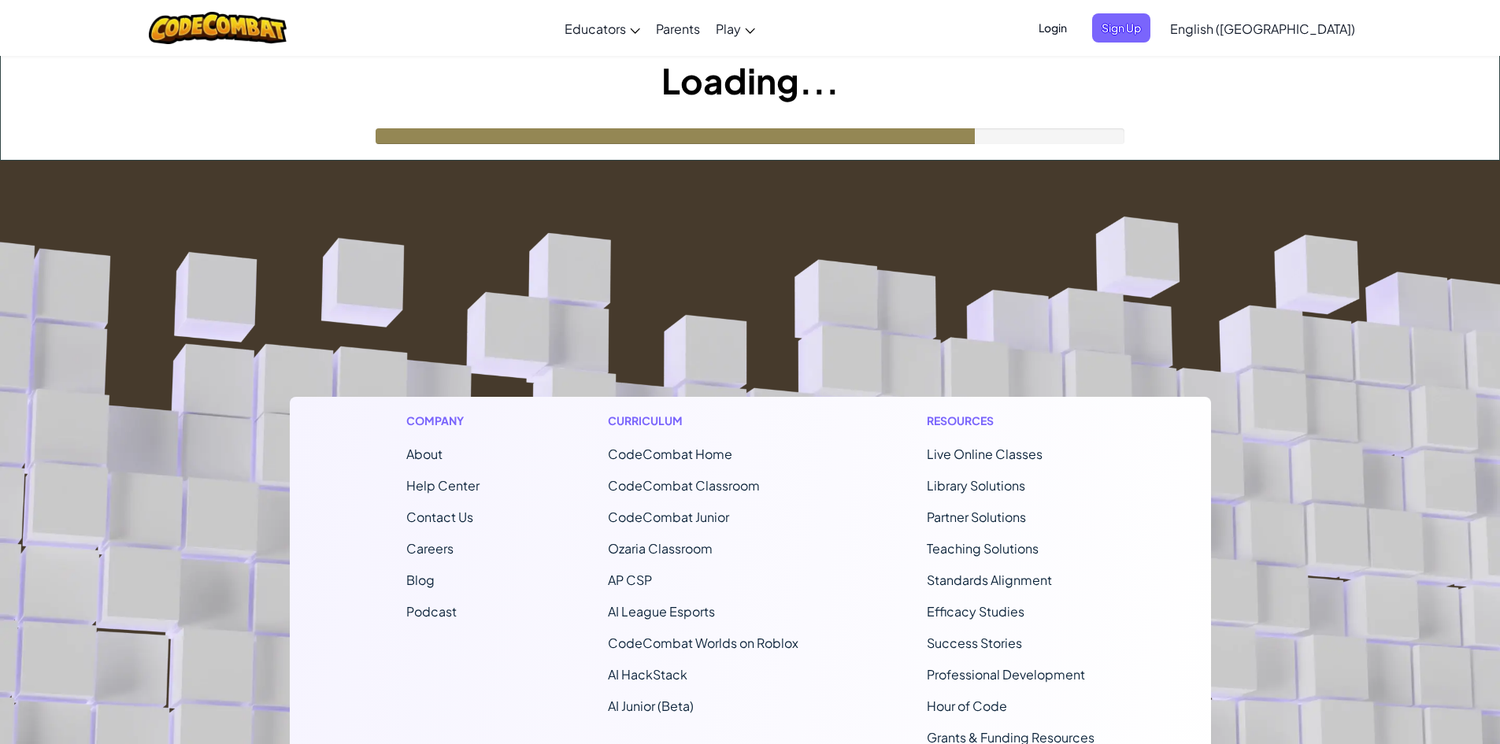 This screenshot has width=1500, height=744. I want to click on span: Contact Us, so click(439, 516).